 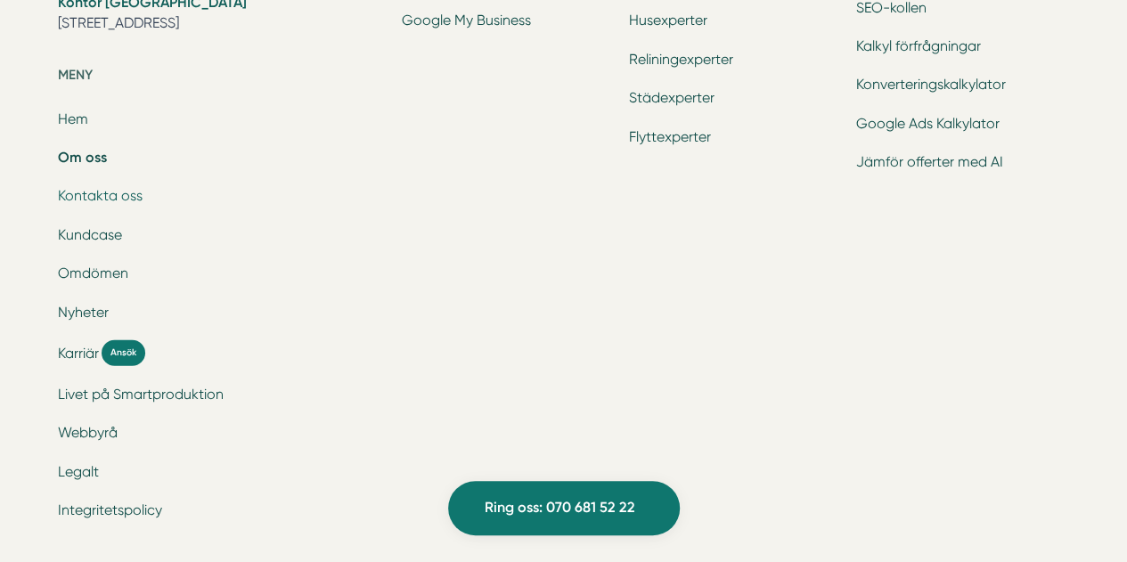 What do you see at coordinates (78, 353) in the screenshot?
I see `span: Karriär` at bounding box center [78, 353].